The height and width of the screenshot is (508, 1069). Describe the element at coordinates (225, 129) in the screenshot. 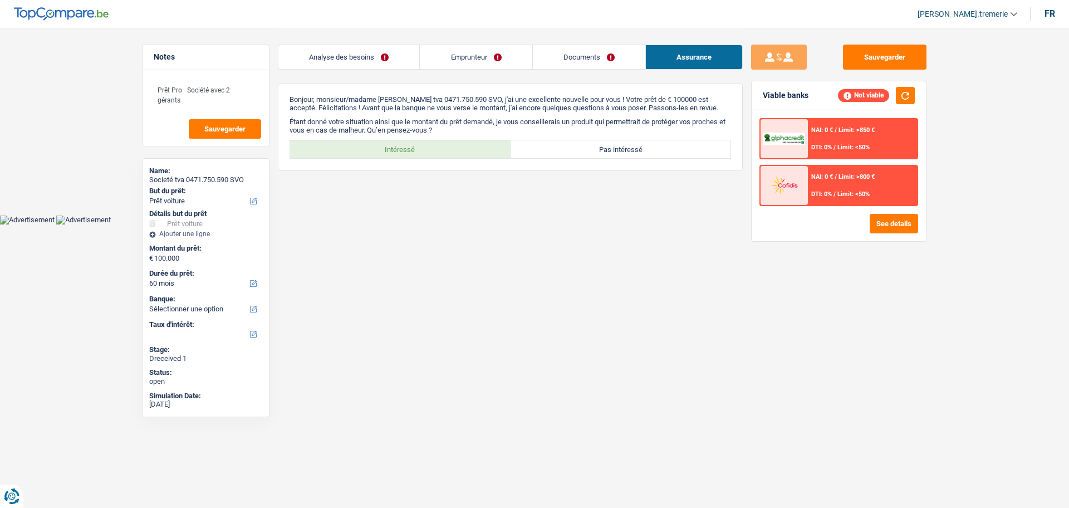

I see `span: Sauvegarder` at that location.